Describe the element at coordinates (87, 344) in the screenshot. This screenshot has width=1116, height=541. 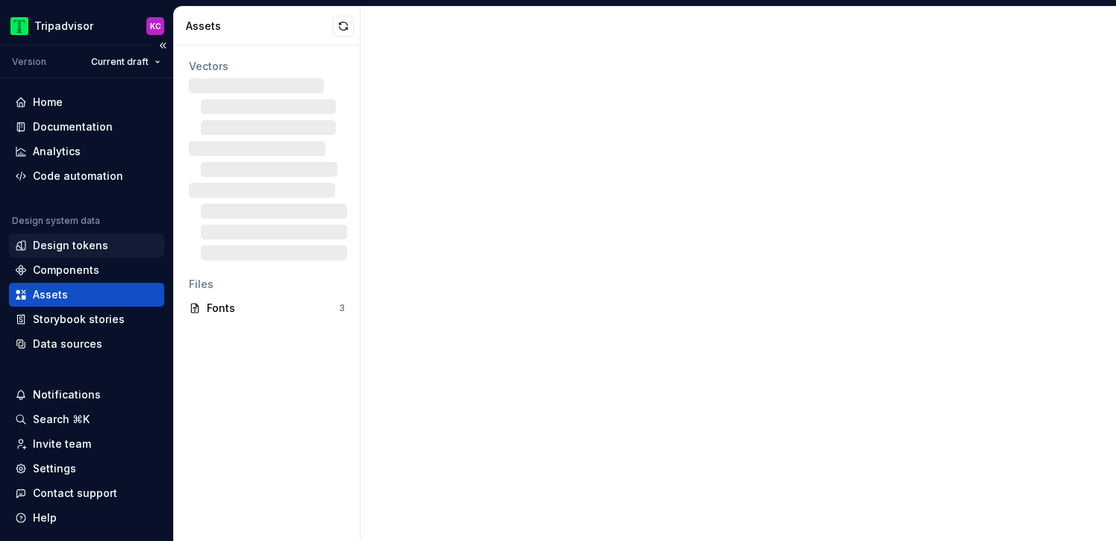
I see `a: Data sources` at that location.